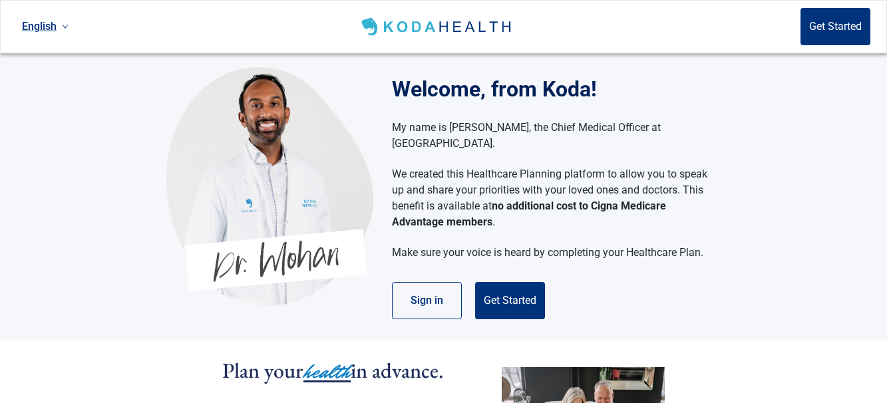 This screenshot has width=887, height=403. Describe the element at coordinates (550, 198) in the screenshot. I see `p: We created this Healthcare Planning platform to allow you to speak up and share your priorities w...` at that location.